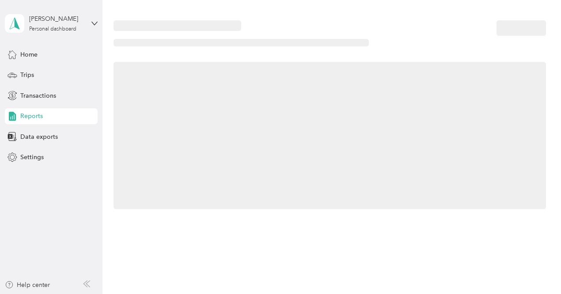 The width and height of the screenshot is (561, 294). What do you see at coordinates (39, 137) in the screenshot?
I see `span: Data exports` at bounding box center [39, 137].